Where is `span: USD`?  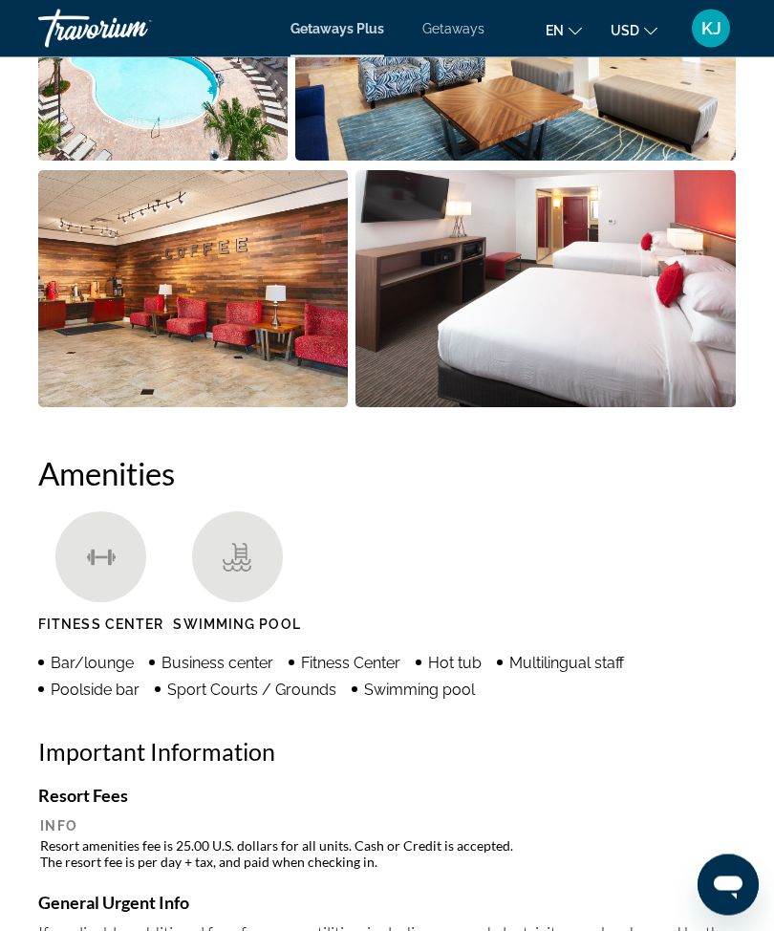 span: USD is located at coordinates (625, 31).